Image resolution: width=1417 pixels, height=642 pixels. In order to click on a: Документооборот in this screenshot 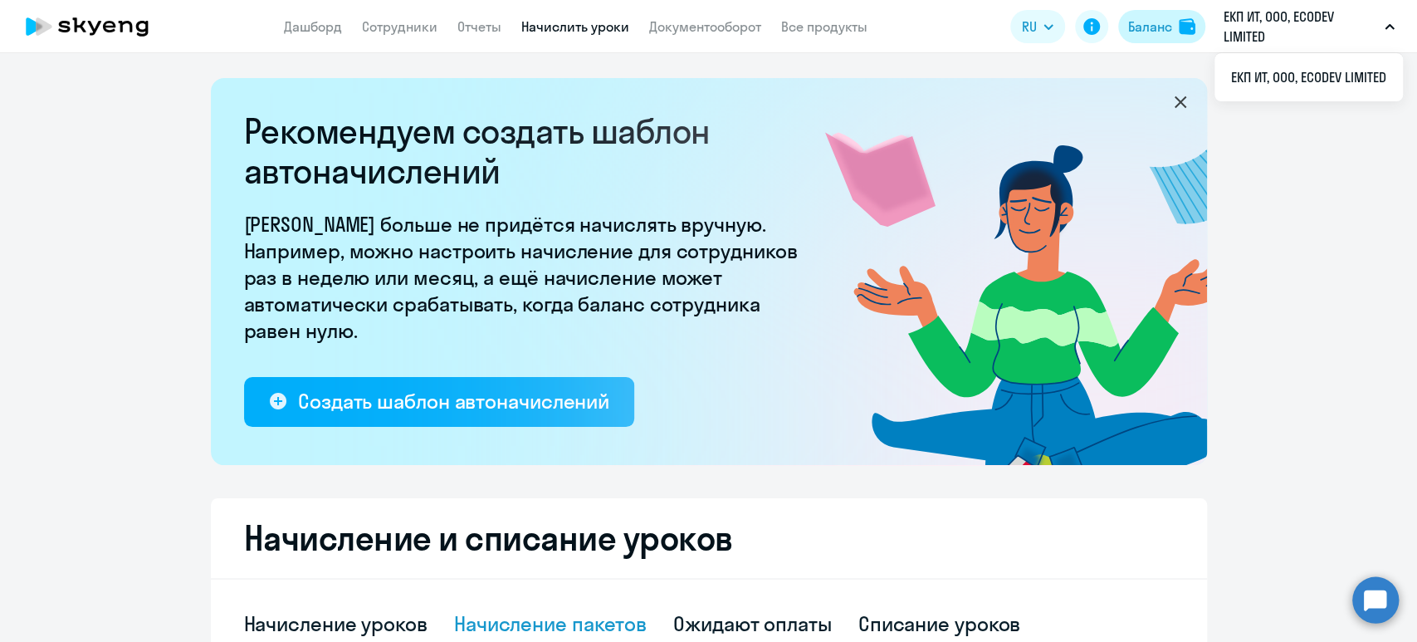, I will do `click(705, 27)`.